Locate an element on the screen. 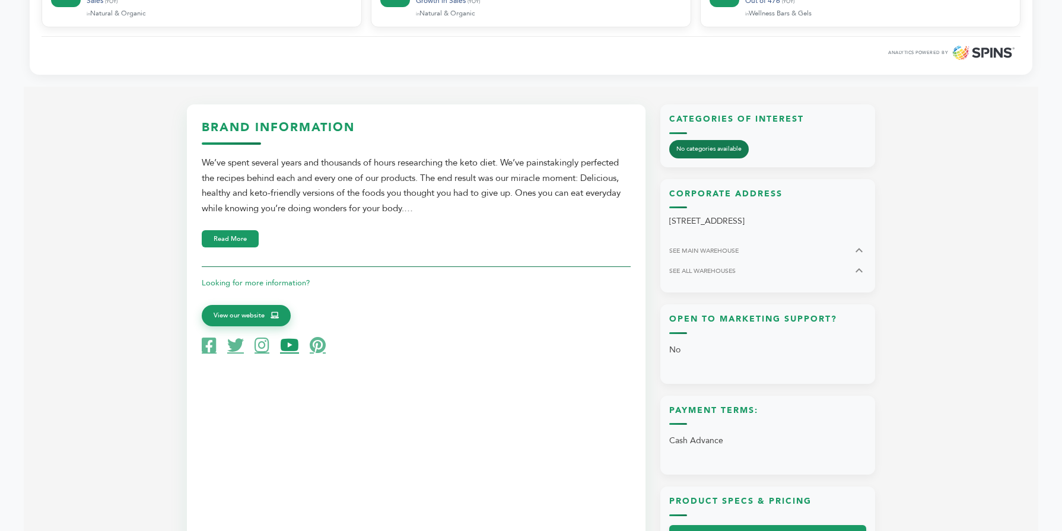 The width and height of the screenshot is (1062, 531). h3: Open to Marketing Support? is located at coordinates (768, 323).